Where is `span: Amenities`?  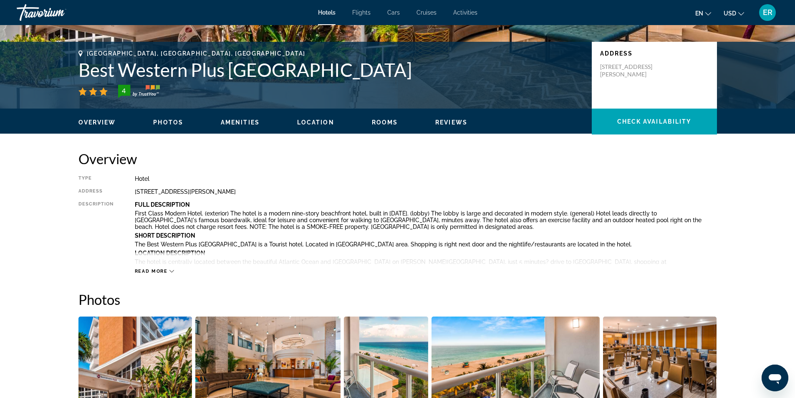 span: Amenities is located at coordinates (240, 122).